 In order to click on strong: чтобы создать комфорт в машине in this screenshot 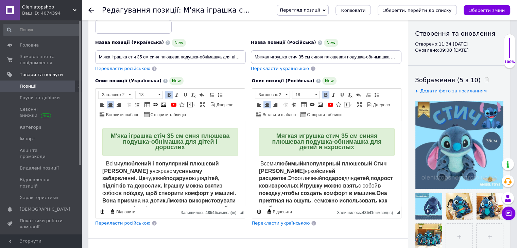, I will do `click(76, 72)`.